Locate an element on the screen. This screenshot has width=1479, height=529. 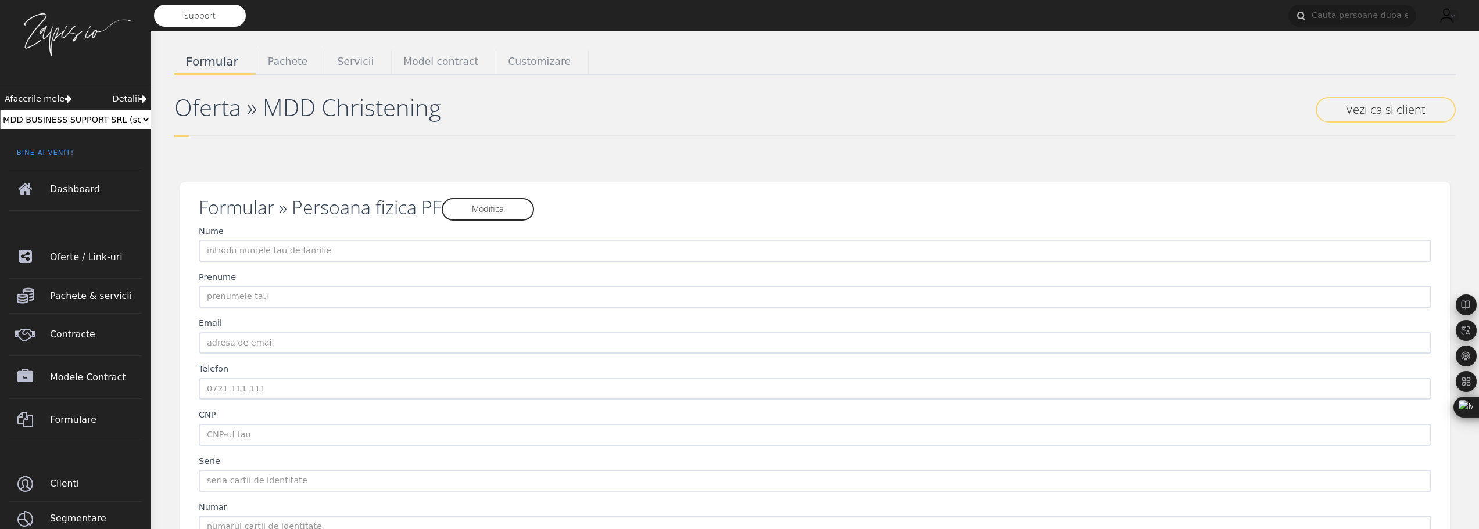
span: Contracte is located at coordinates (96, 335).